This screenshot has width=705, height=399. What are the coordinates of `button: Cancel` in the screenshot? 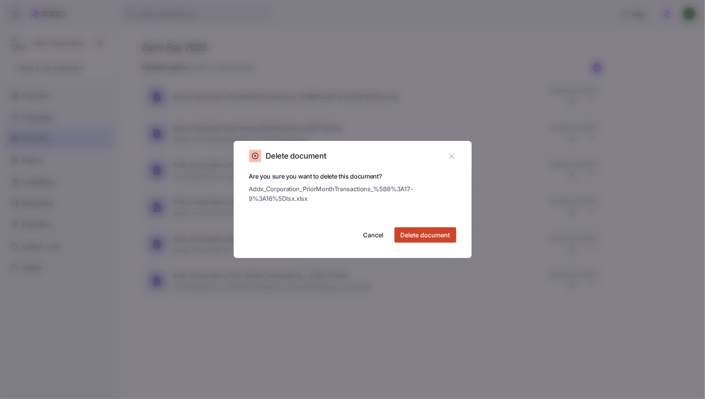 It's located at (374, 235).